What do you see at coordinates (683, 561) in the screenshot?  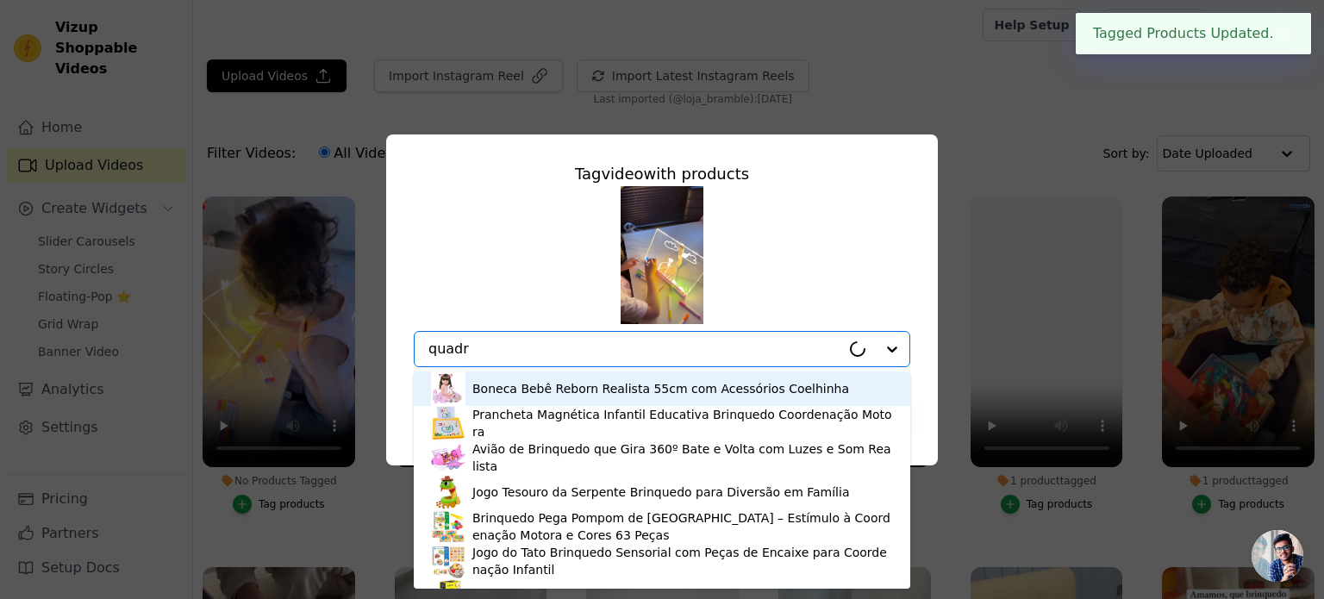 I see `div: Jogo do Tato Brinquedo Sensorial com Peças de Encaixe para Coordenação Infantil` at bounding box center [683, 561].